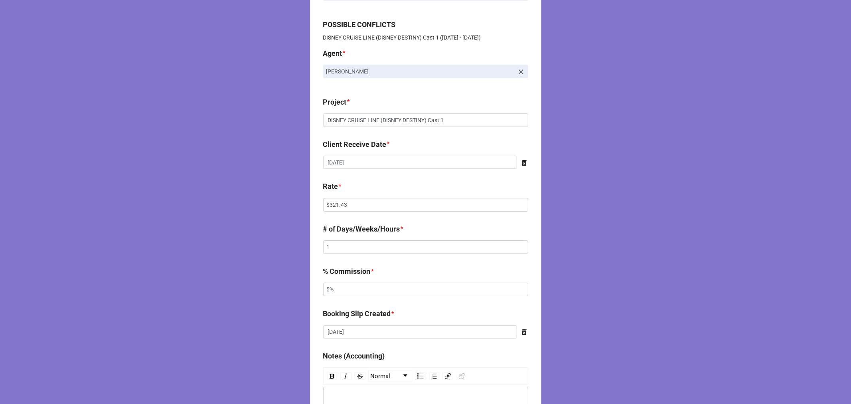 The height and width of the screenshot is (404, 851). Describe the element at coordinates (347, 271) in the screenshot. I see `label: % Commission` at that location.